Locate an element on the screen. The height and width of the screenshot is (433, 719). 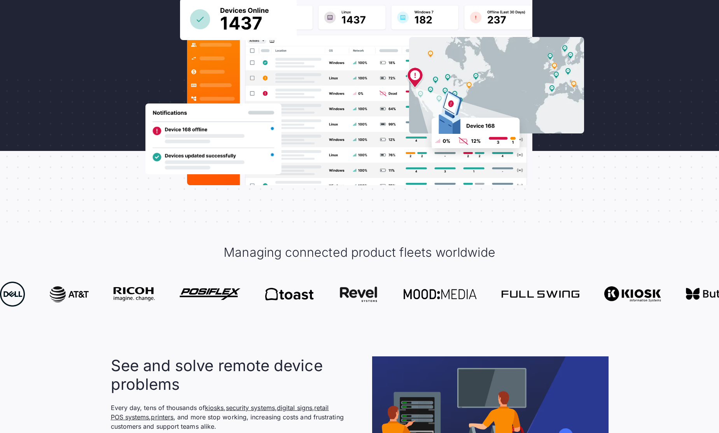
img: Ricoh electronics and products uses Canopy is located at coordinates (133, 294).